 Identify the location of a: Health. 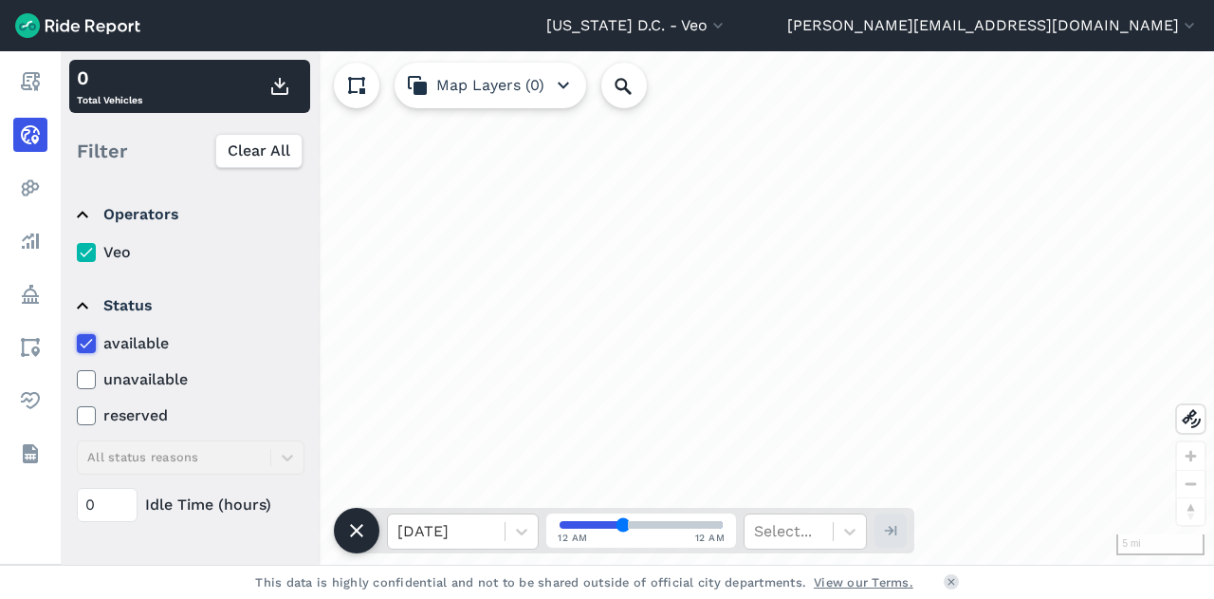
(30, 400).